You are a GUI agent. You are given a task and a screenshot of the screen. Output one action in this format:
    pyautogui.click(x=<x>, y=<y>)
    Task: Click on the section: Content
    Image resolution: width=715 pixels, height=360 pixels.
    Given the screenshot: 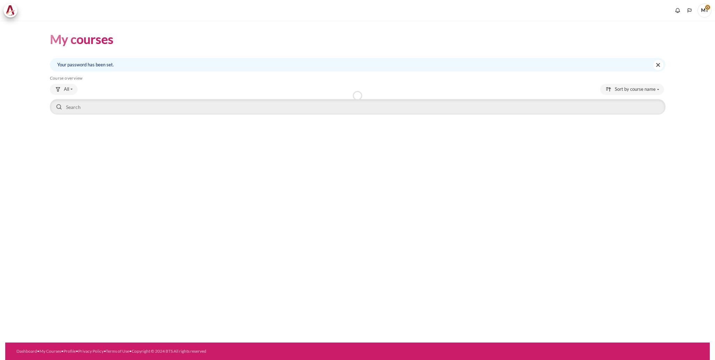 What is the action you would take?
    pyautogui.click(x=358, y=73)
    